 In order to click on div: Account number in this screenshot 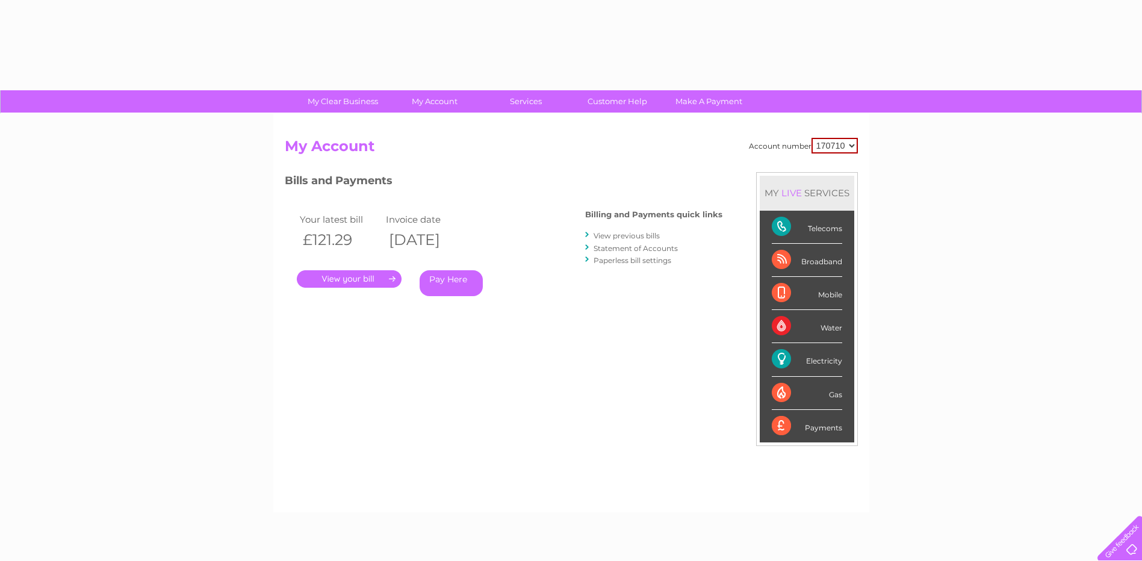, I will do `click(803, 146)`.